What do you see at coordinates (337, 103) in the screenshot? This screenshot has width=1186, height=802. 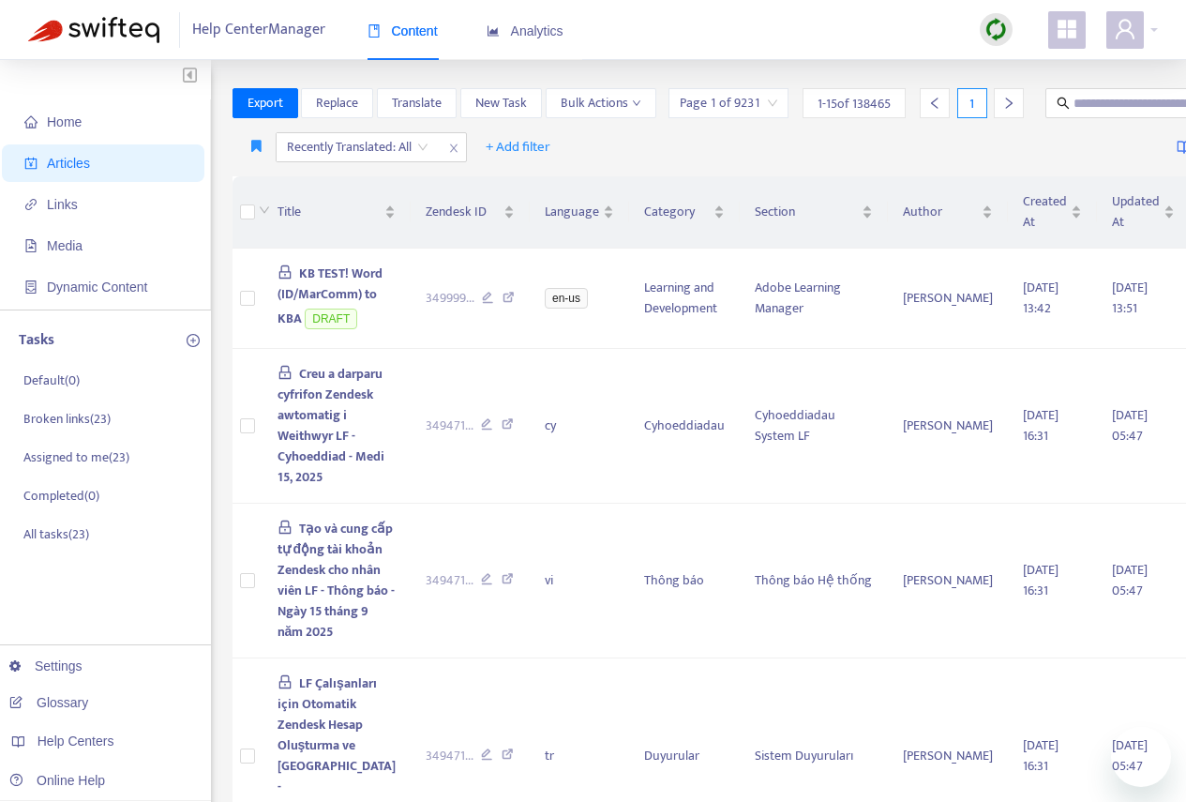 I see `span: Replace` at bounding box center [337, 103].